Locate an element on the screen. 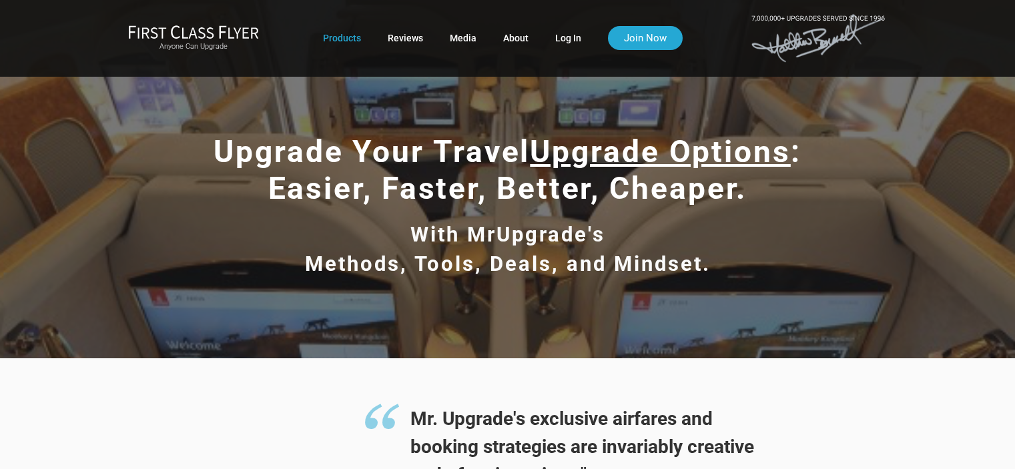 The height and width of the screenshot is (469, 1015). img: First Class Flyer is located at coordinates (193, 31).